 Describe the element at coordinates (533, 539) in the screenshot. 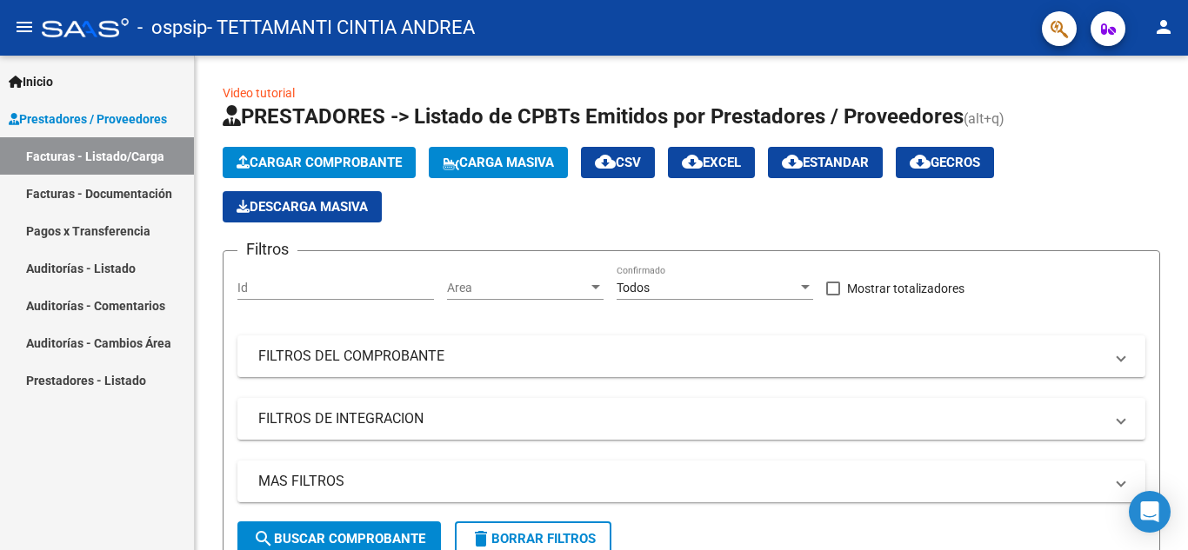

I see `span: Borrar Filtros` at that location.